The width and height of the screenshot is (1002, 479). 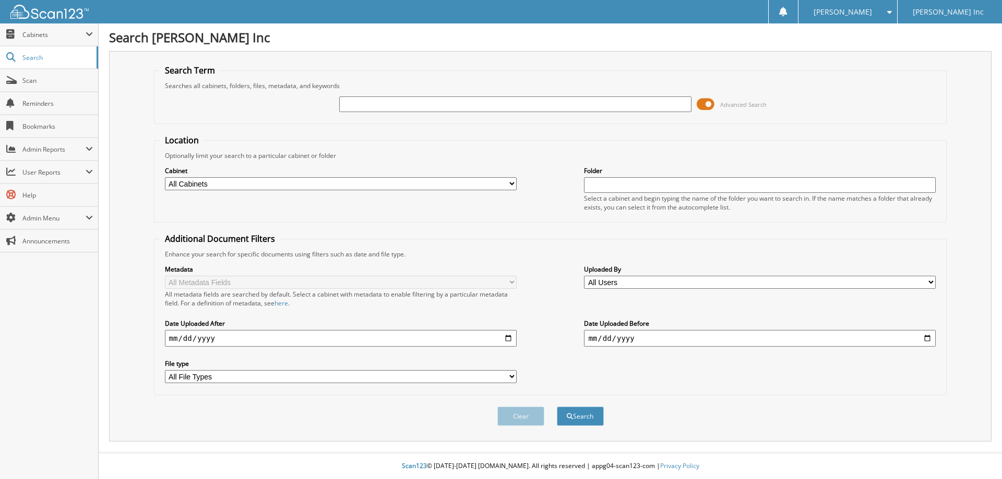 I want to click on label: Cabinet, so click(x=341, y=171).